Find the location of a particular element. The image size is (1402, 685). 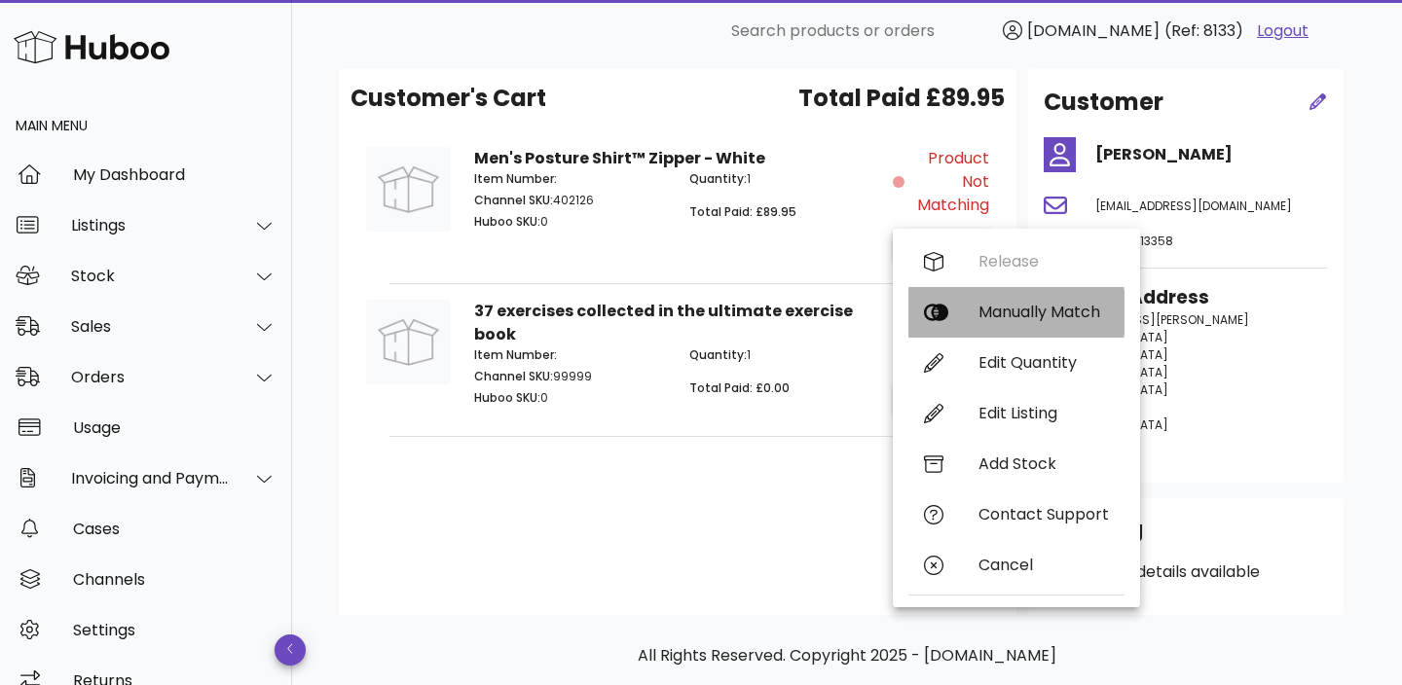

div: Channels is located at coordinates (174, 579).